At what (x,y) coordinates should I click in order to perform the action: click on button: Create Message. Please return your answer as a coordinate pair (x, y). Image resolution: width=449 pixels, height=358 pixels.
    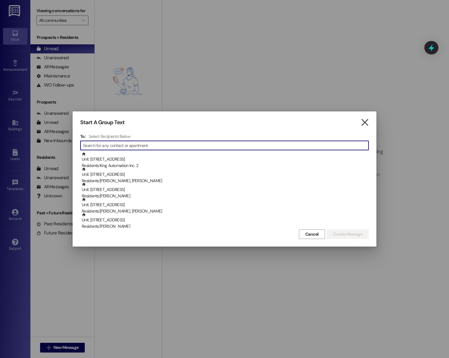
    Looking at the image, I should click on (348, 234).